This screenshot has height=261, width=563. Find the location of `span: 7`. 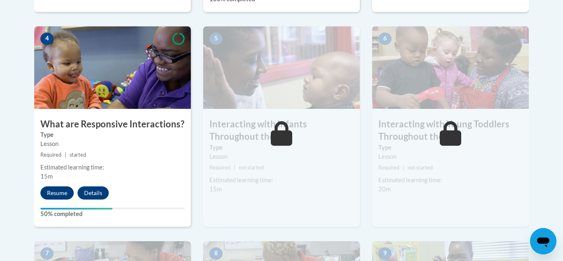

span: 7 is located at coordinates (47, 254).